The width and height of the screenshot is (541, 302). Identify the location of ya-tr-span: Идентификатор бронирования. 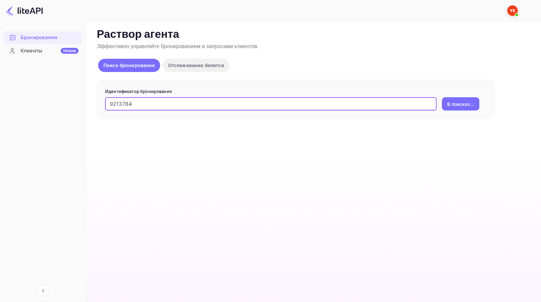
(138, 91).